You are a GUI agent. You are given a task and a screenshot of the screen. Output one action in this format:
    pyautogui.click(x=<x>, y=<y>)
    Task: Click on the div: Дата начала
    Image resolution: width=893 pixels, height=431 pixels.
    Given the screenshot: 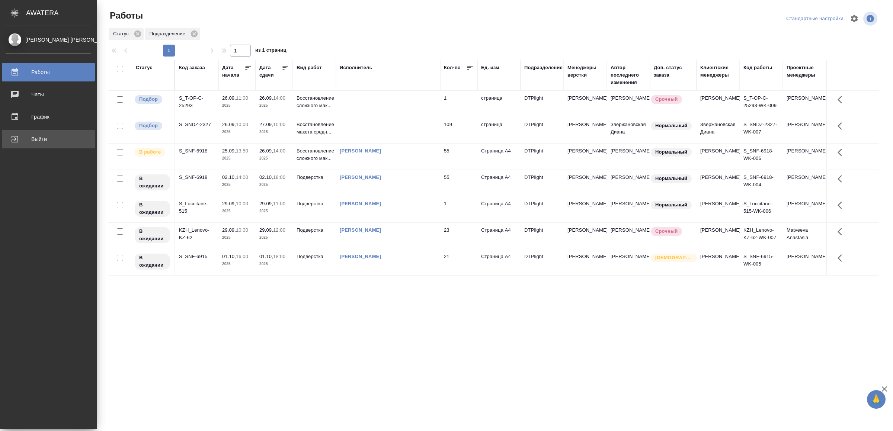 What is the action you would take?
    pyautogui.click(x=233, y=71)
    